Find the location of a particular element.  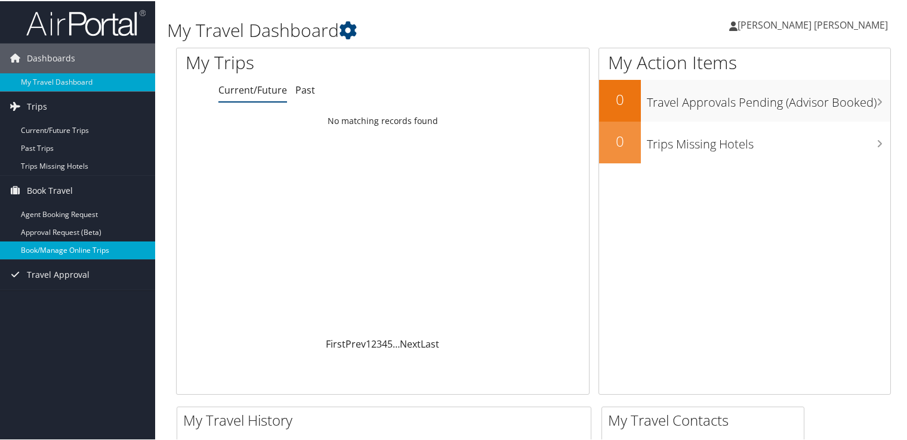

a: Current/Future is located at coordinates (252, 89).